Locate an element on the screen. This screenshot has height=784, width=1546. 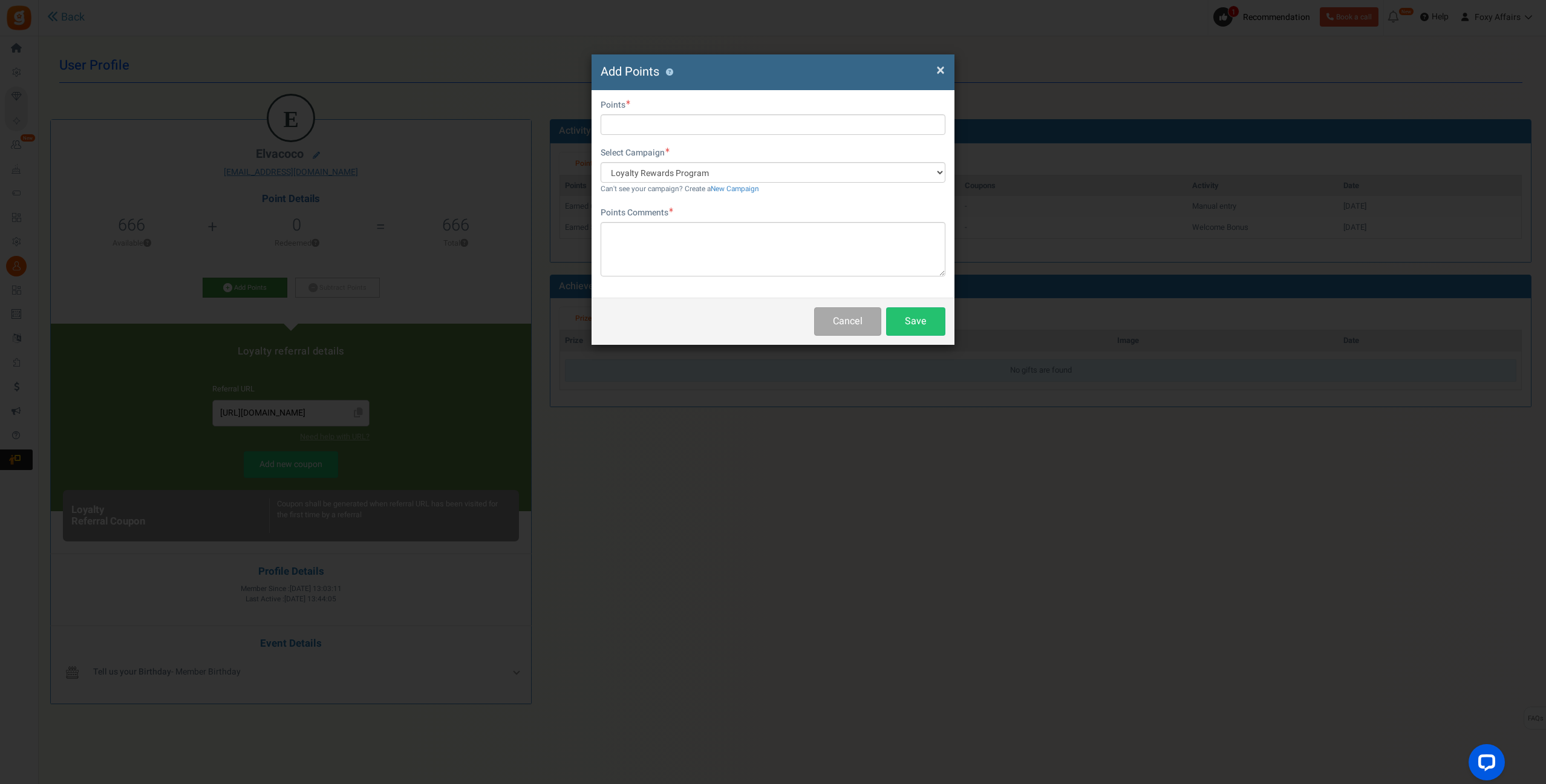
small: Can't see your campaign? Create a is located at coordinates (680, 189).